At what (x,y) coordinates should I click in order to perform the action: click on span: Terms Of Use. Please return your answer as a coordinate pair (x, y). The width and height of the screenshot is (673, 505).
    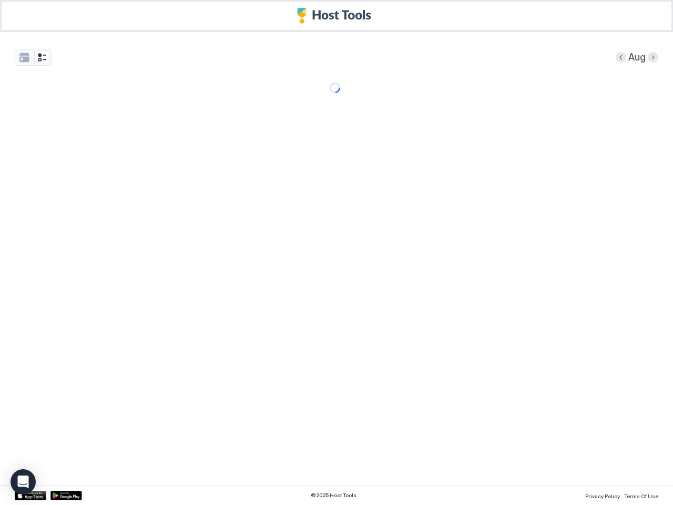
    Looking at the image, I should click on (641, 496).